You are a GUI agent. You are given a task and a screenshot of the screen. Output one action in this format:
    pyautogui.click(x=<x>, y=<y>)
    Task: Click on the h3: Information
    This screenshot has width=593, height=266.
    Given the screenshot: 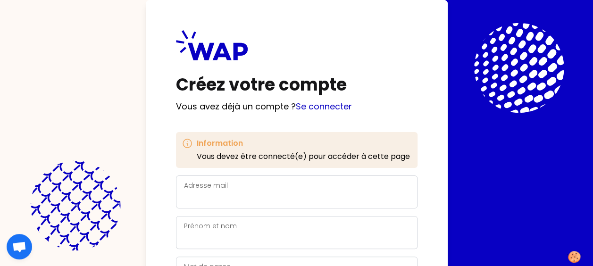 What is the action you would take?
    pyautogui.click(x=303, y=143)
    